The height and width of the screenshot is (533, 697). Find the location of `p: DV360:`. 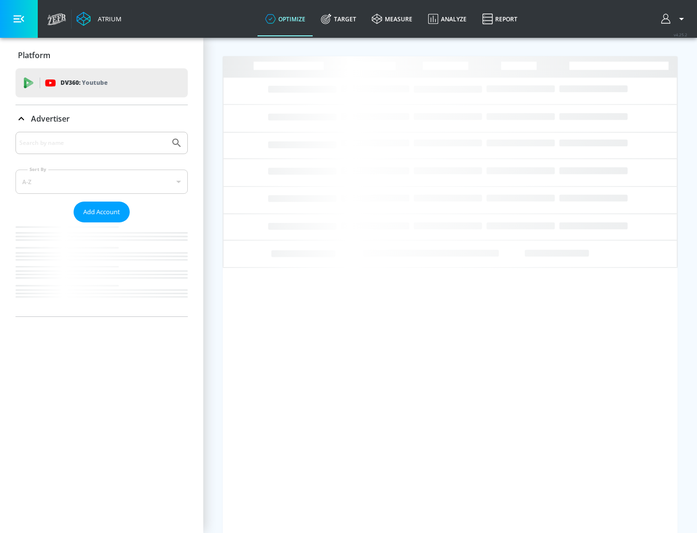

p: DV360: is located at coordinates (84, 83).